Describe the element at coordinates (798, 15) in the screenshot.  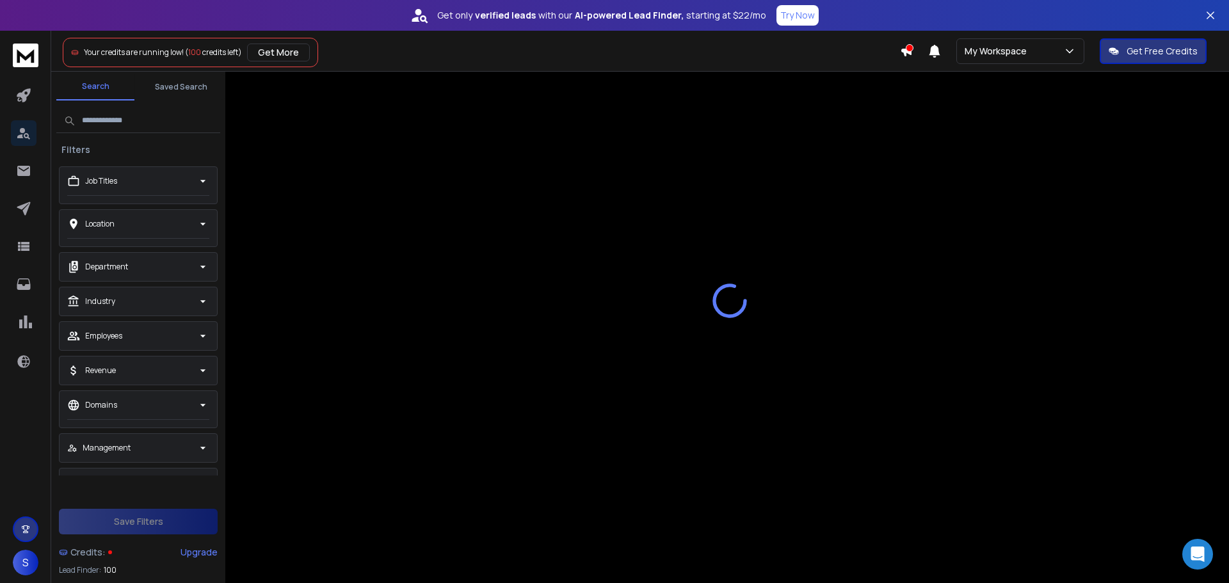
I see `button: Try Now` at that location.